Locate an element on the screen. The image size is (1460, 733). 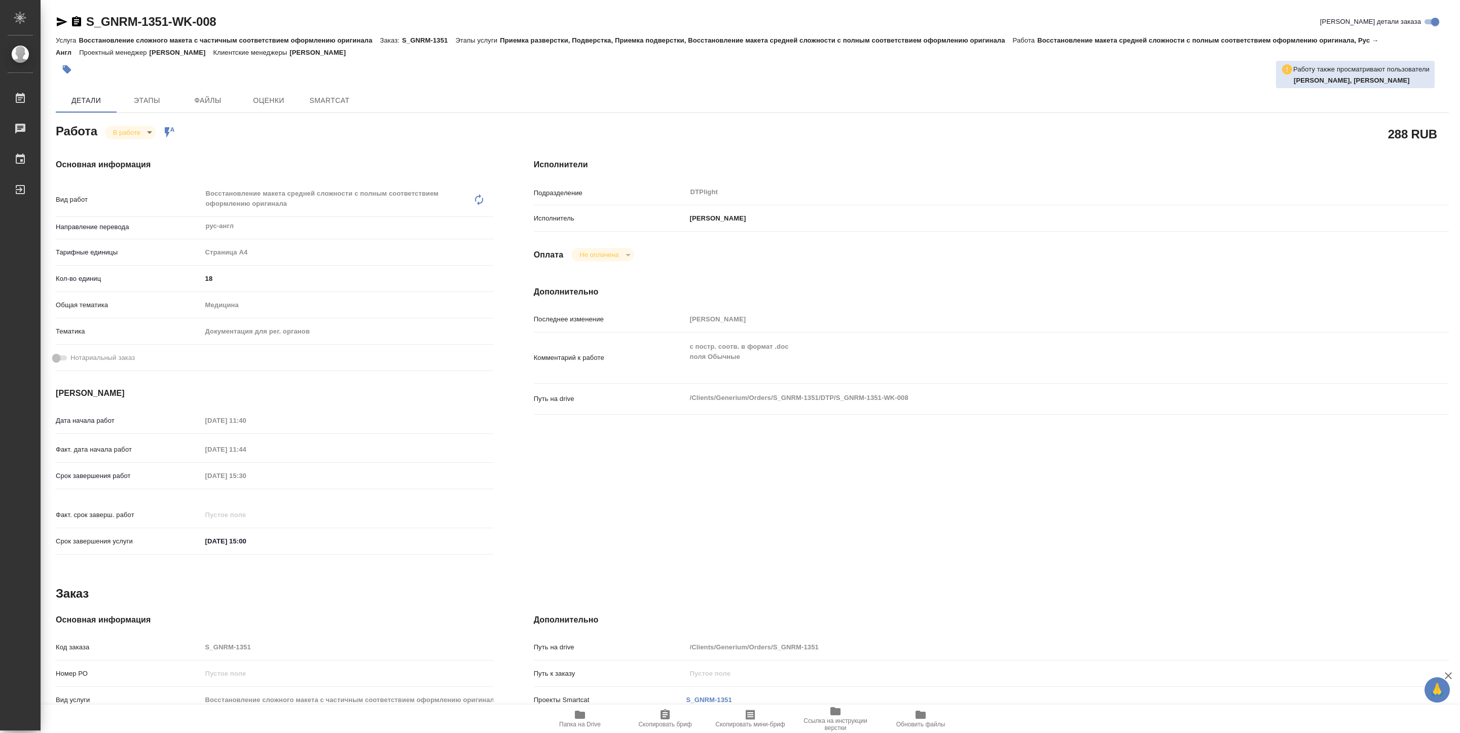
span: Нотариальный заказ is located at coordinates (102, 358).